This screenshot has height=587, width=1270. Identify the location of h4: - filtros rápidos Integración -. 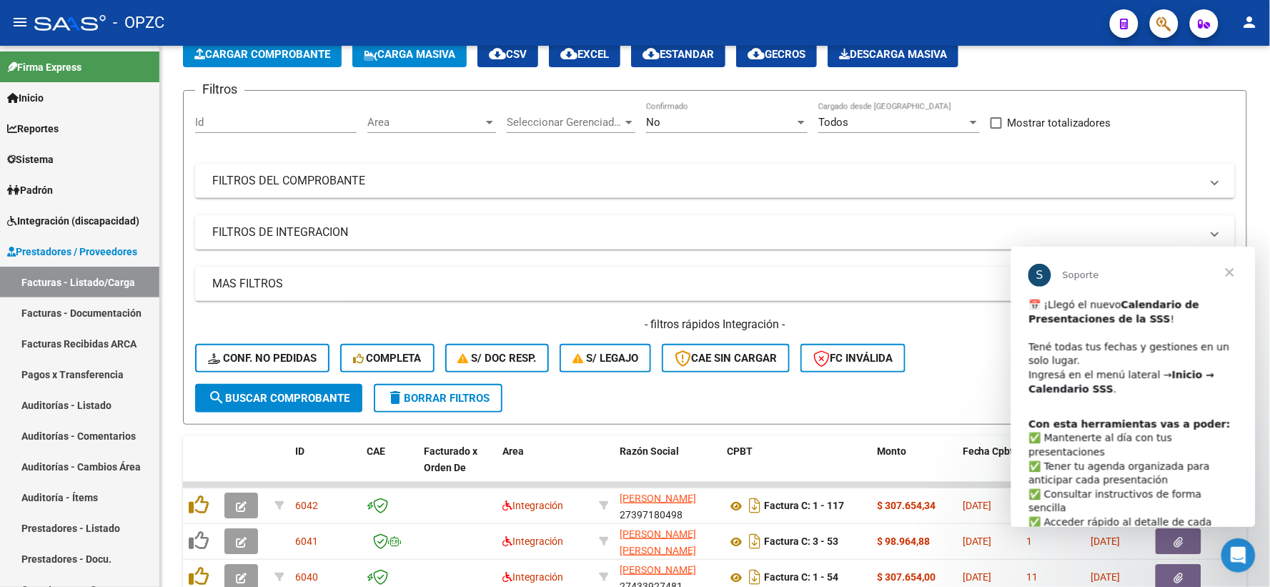
(714, 324).